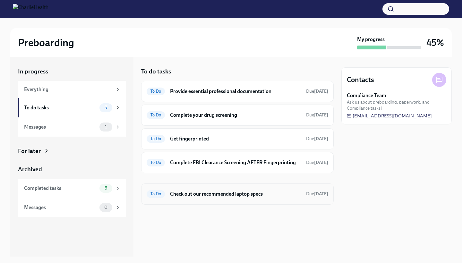 This screenshot has height=263, width=462. I want to click on div: To do tasks, so click(60, 108).